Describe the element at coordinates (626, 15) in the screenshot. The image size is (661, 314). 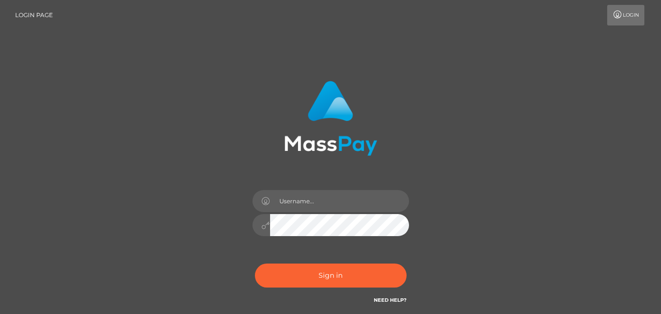
I see `a: Login` at that location.